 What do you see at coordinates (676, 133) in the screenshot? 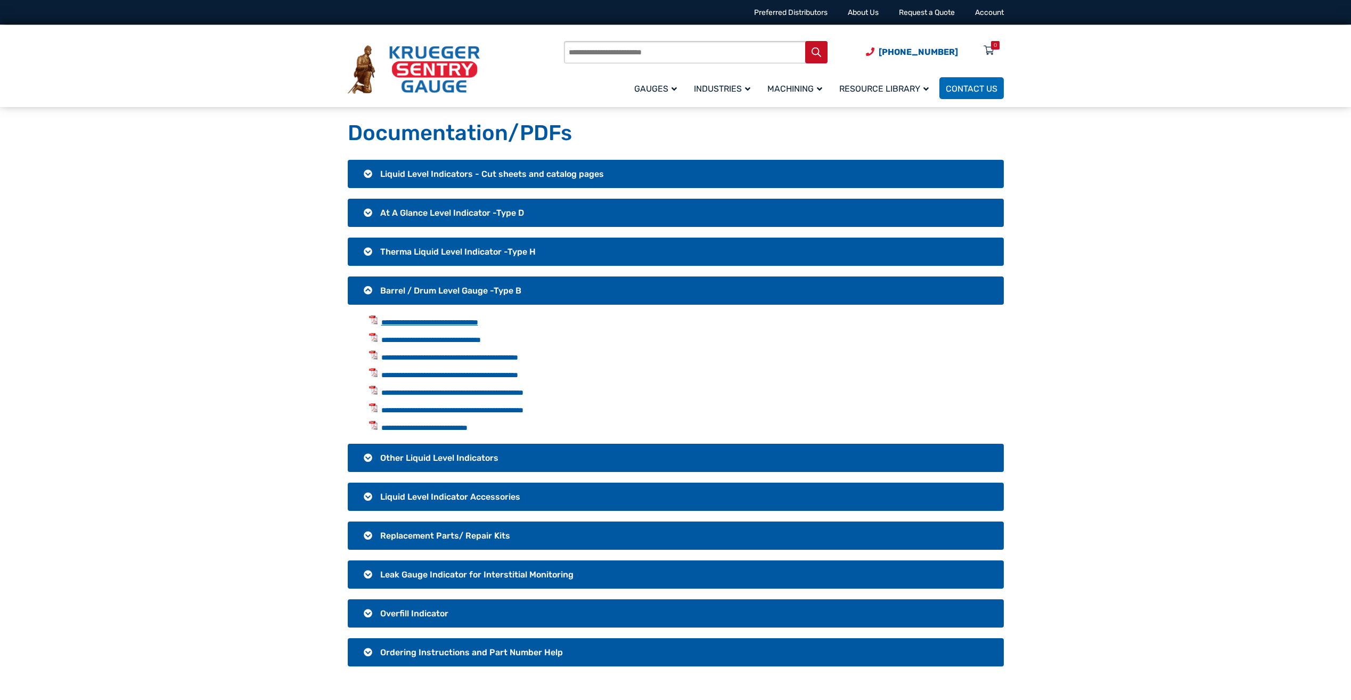
I see `h1: Documentation/PDFs` at bounding box center [676, 133].